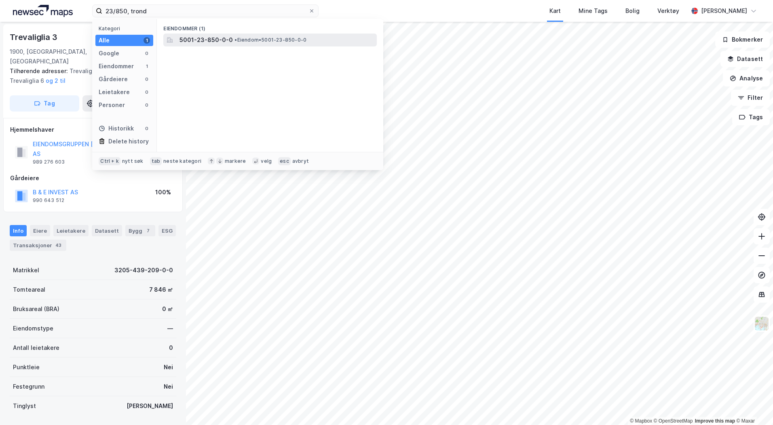 This screenshot has width=773, height=425. I want to click on div: nytt søk, so click(133, 161).